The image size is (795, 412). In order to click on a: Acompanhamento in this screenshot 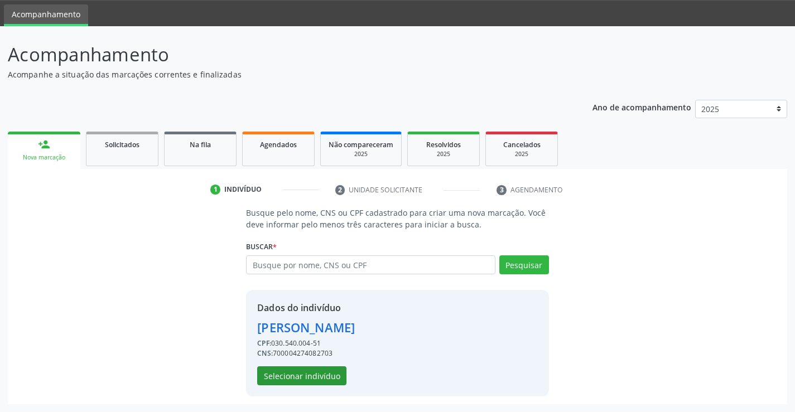, I will do `click(46, 15)`.